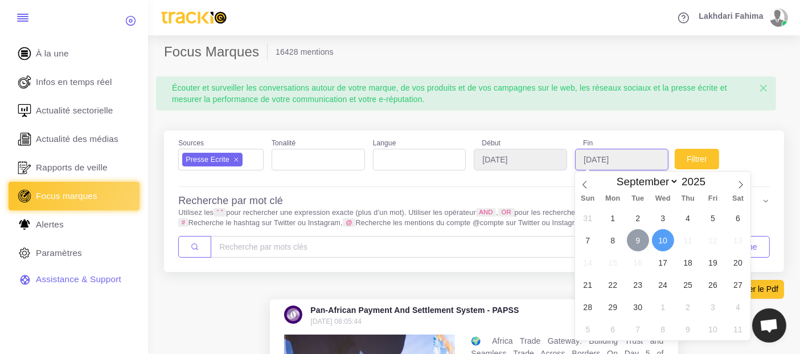 Image resolution: width=800 pixels, height=354 pixels. I want to click on img: rapport_1.svg, so click(24, 168).